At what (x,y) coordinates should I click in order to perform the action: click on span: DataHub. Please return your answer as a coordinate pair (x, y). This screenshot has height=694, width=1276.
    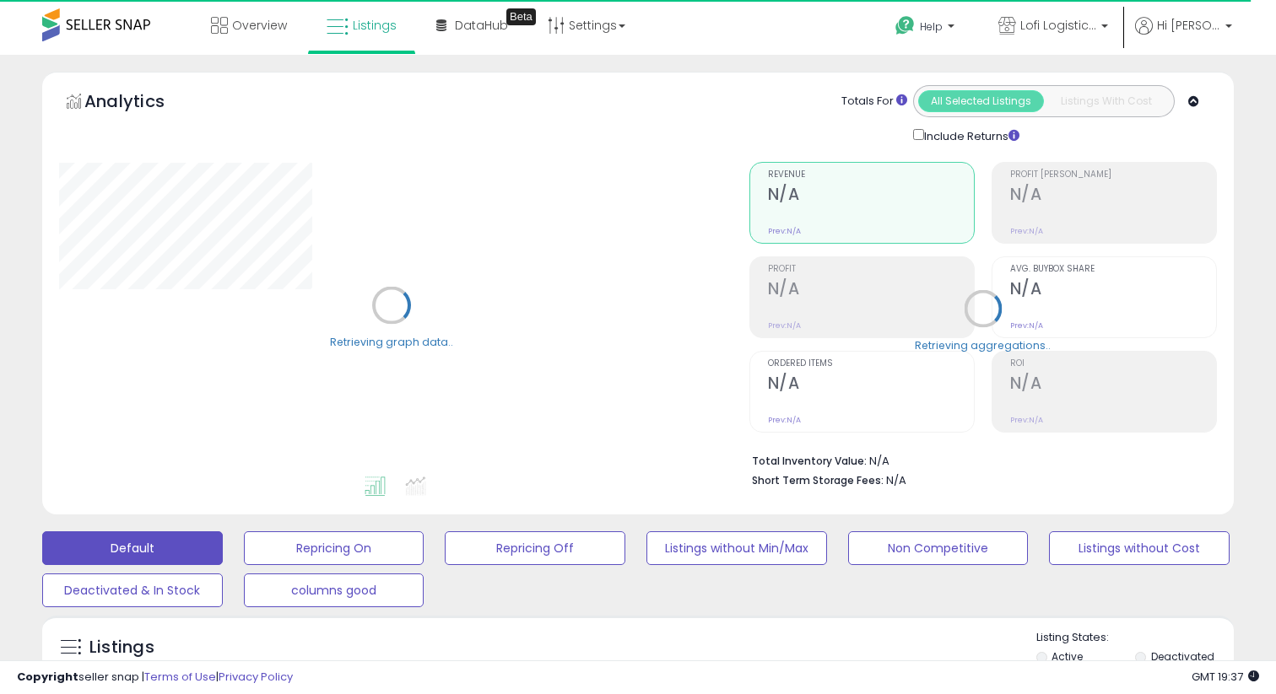
    Looking at the image, I should click on (481, 25).